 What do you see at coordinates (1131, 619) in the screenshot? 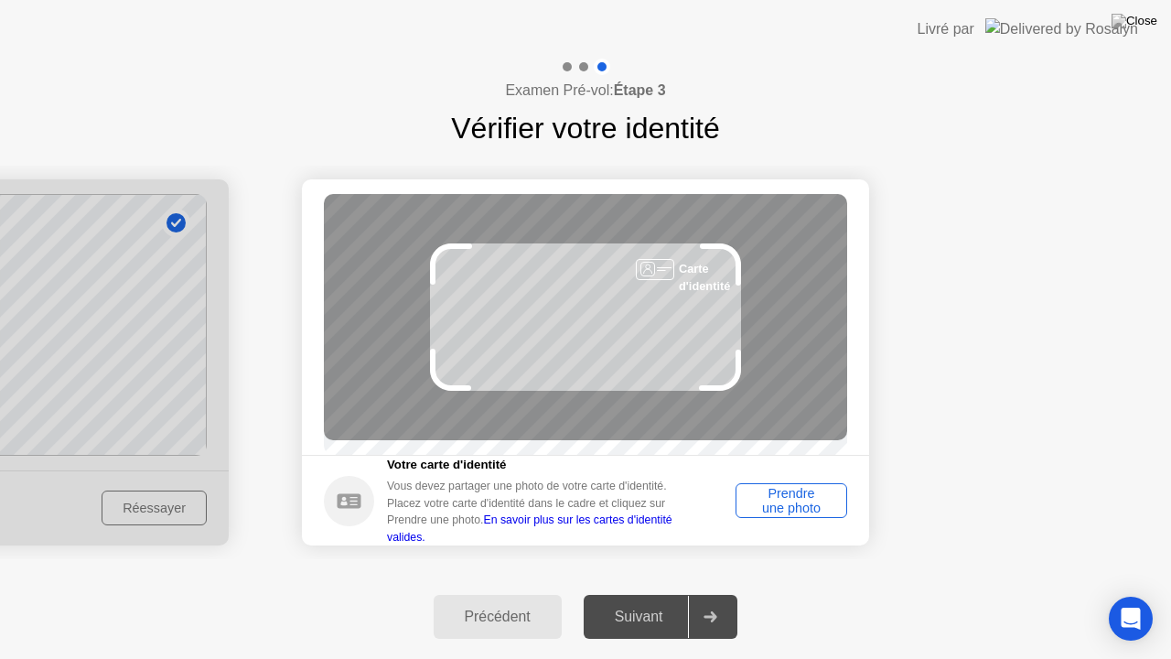
I see `div: Open Intercom Messenger` at bounding box center [1131, 619].